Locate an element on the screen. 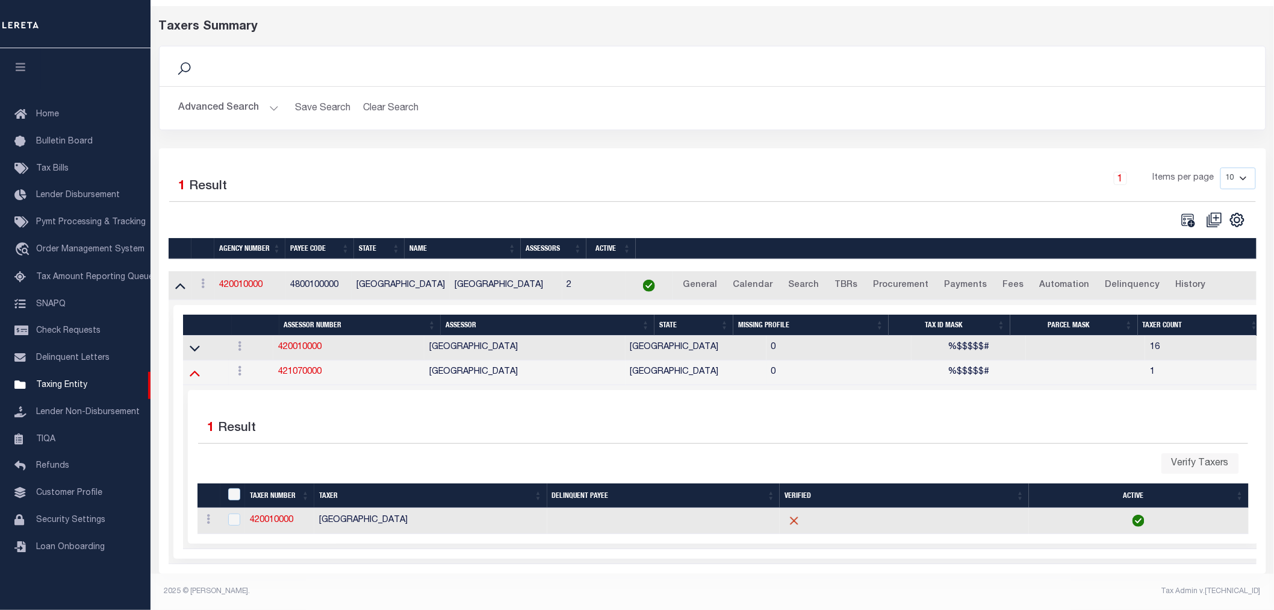 This screenshot has height=610, width=1274. a: General is located at coordinates (700, 285).